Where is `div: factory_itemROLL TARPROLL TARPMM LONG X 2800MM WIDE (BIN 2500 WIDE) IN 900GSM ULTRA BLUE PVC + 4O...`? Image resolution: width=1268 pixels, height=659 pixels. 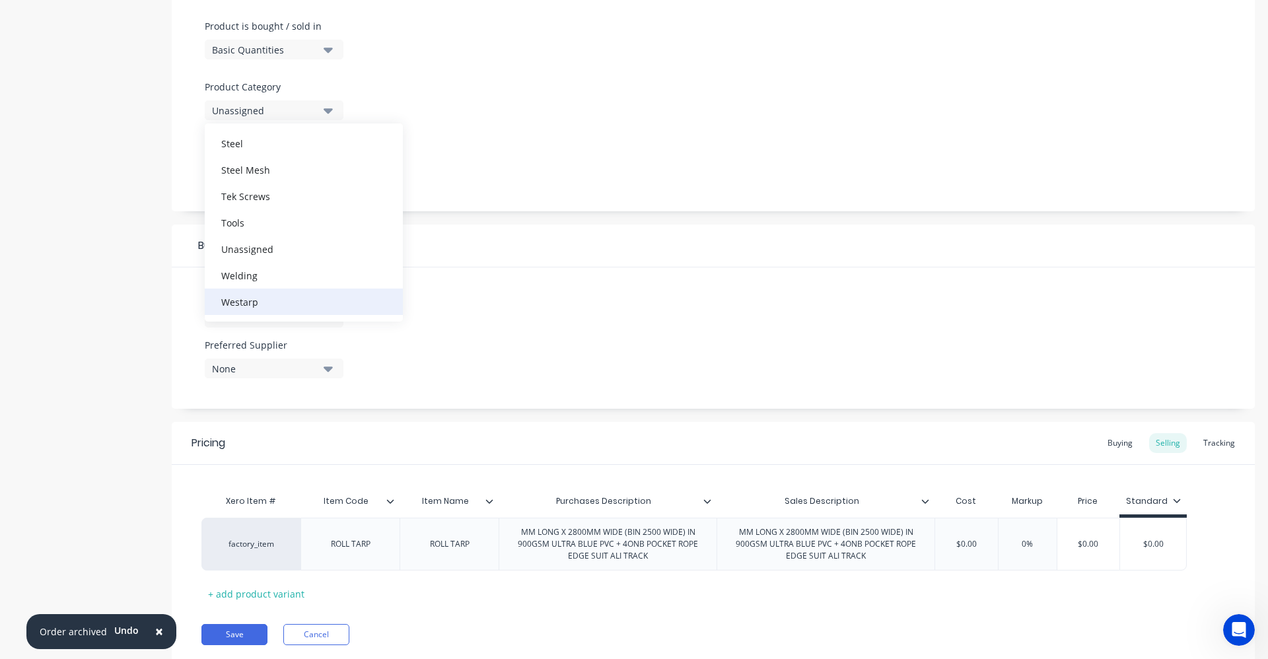
div: factory_itemROLL TARPROLL TARPMM LONG X 2800MM WIDE (BIN 2500 WIDE) IN 900GSM ULTRA BLUE PVC + 4O... is located at coordinates (694, 544).